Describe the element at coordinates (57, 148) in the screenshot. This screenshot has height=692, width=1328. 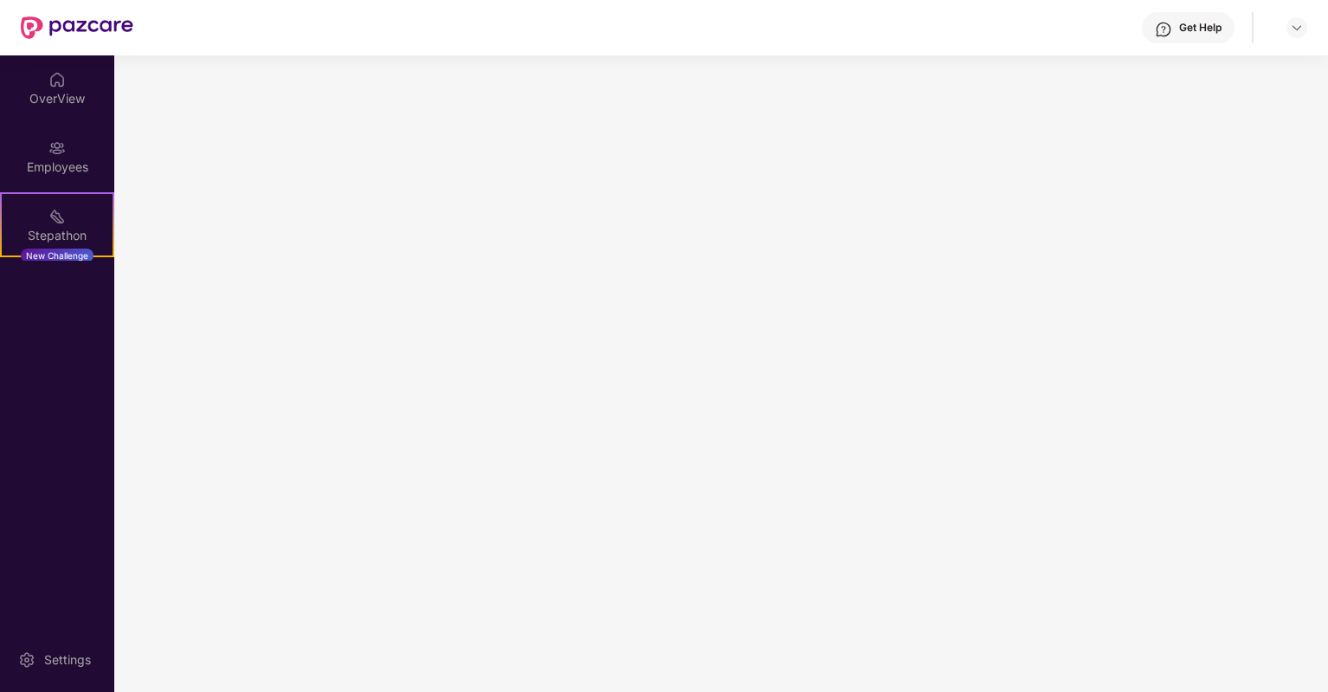
I see `img: svg+xml;base64,PHN2ZyBpZD0iRW1wbG95ZWVzIiB4bWxucz0iaHR0cDovL3d3dy53My5vcmcvMjAwMC9zdmciIHdpZHRoPS...` at that location.